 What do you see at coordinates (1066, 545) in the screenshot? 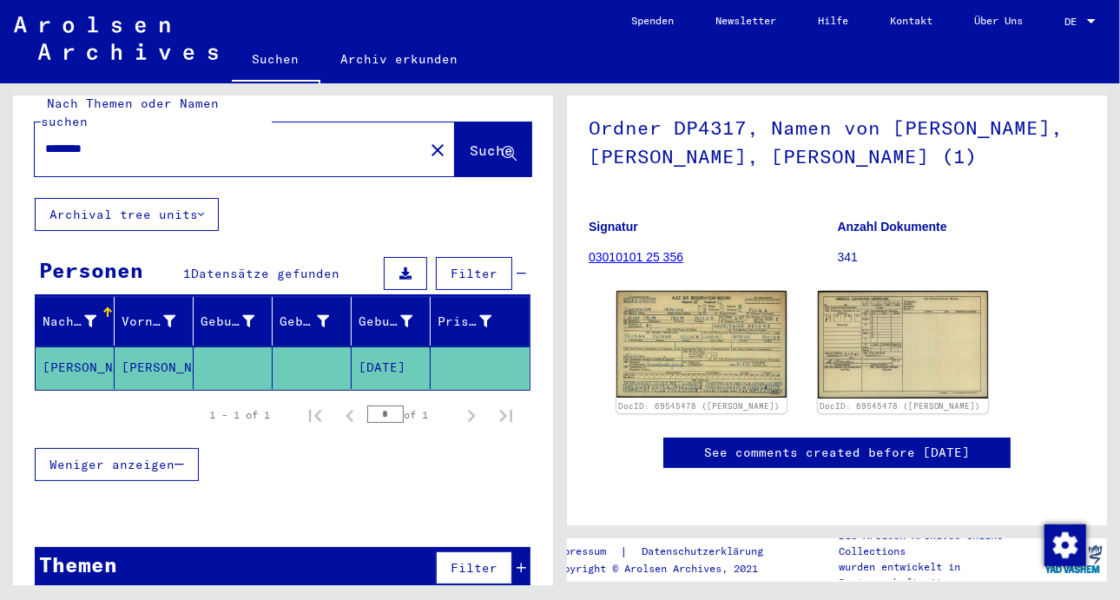
I see `img: Zustimmung ändern` at bounding box center [1066, 545].